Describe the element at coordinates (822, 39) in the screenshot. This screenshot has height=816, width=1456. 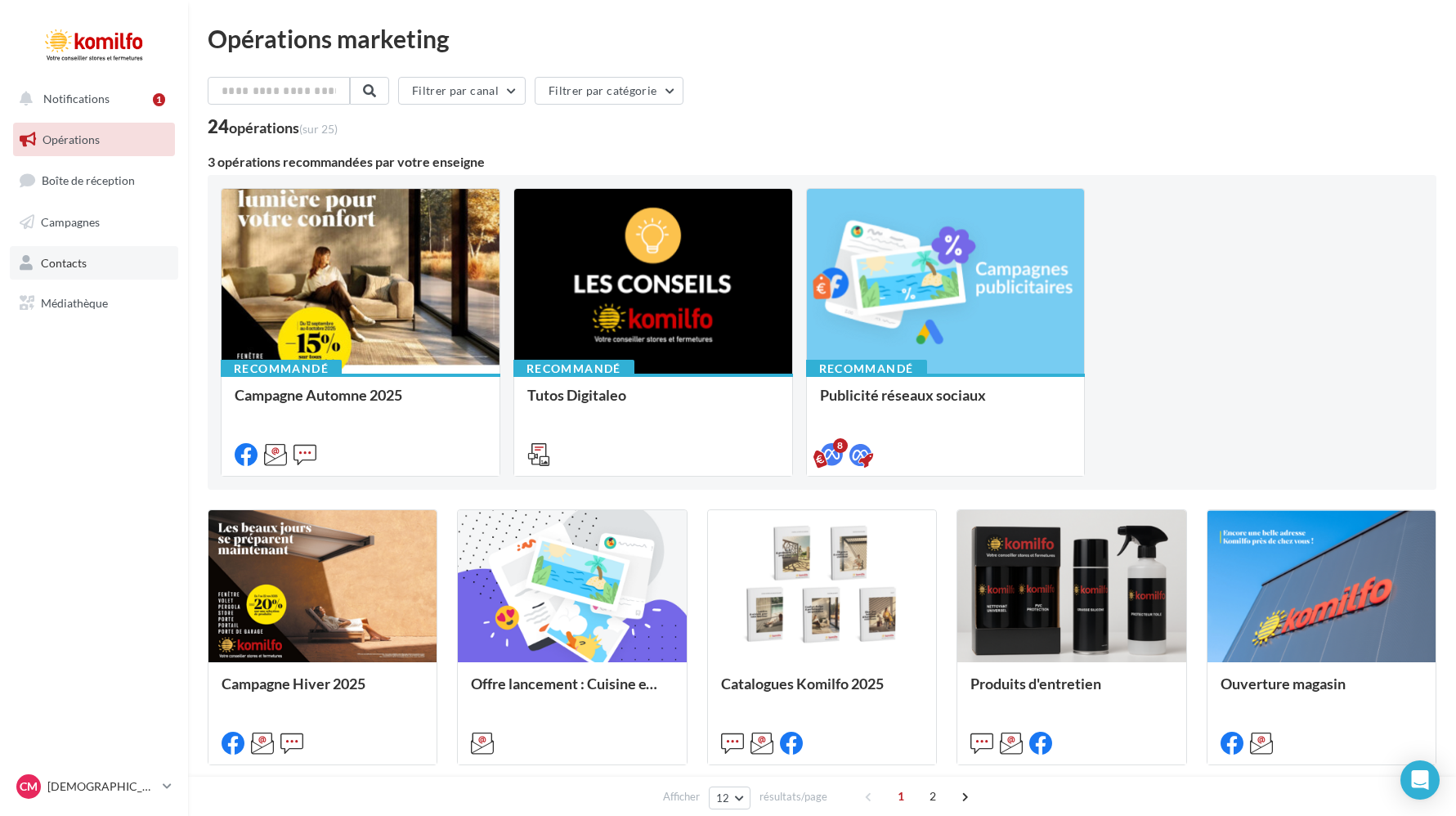
I see `div: Opérations marketing` at that location.